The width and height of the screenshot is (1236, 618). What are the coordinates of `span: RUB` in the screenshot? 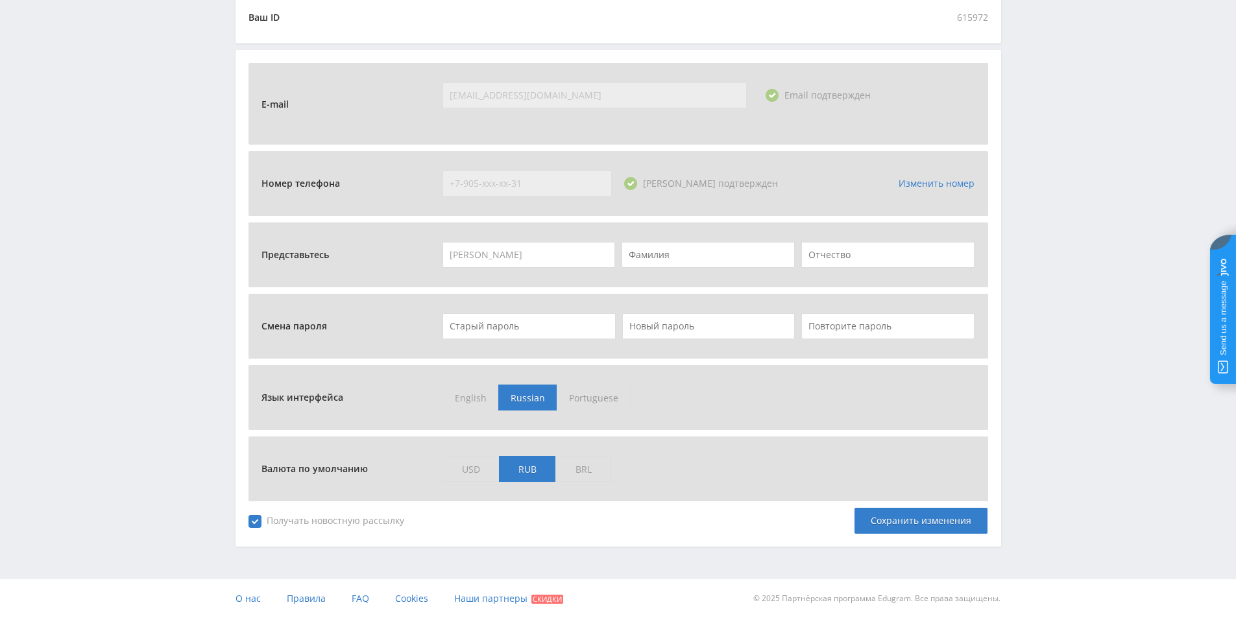 It's located at (527, 469).